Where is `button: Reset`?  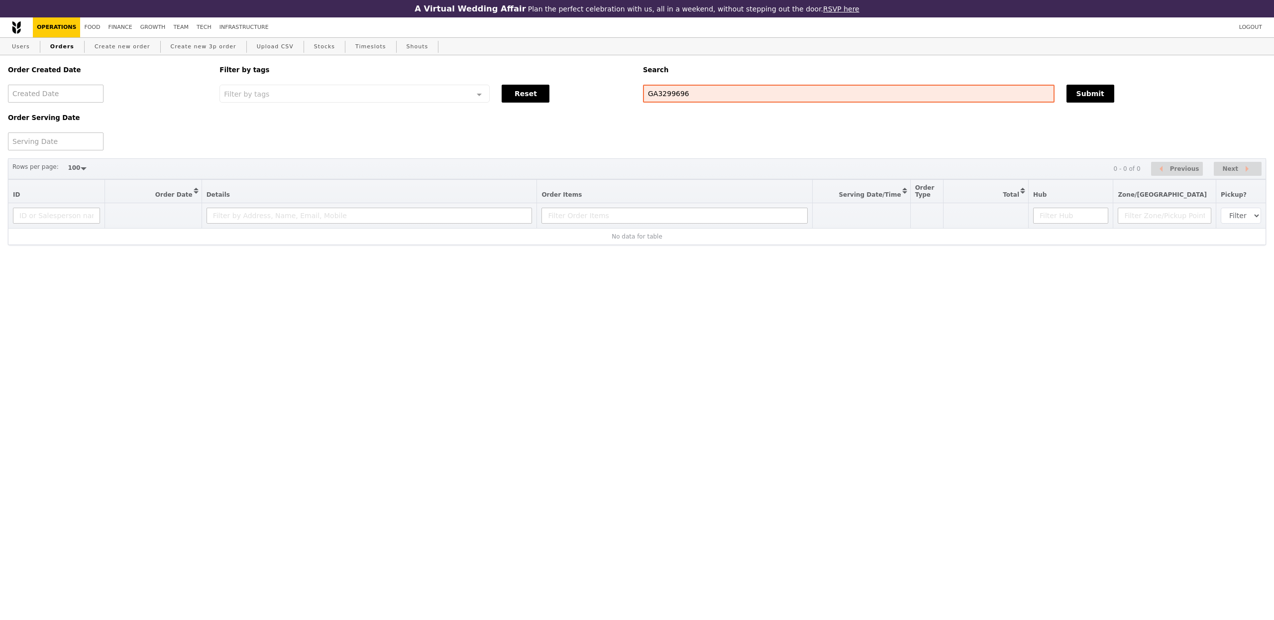
button: Reset is located at coordinates (526, 94).